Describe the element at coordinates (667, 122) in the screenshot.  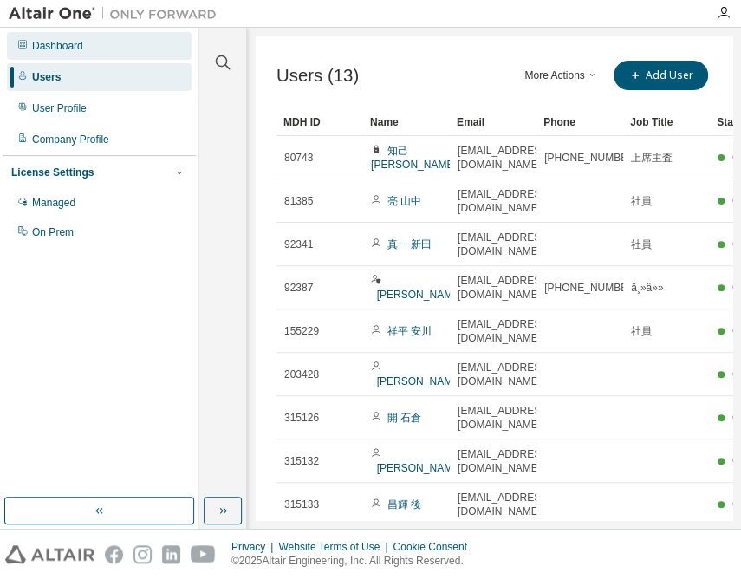
I see `div: Job Title` at that location.